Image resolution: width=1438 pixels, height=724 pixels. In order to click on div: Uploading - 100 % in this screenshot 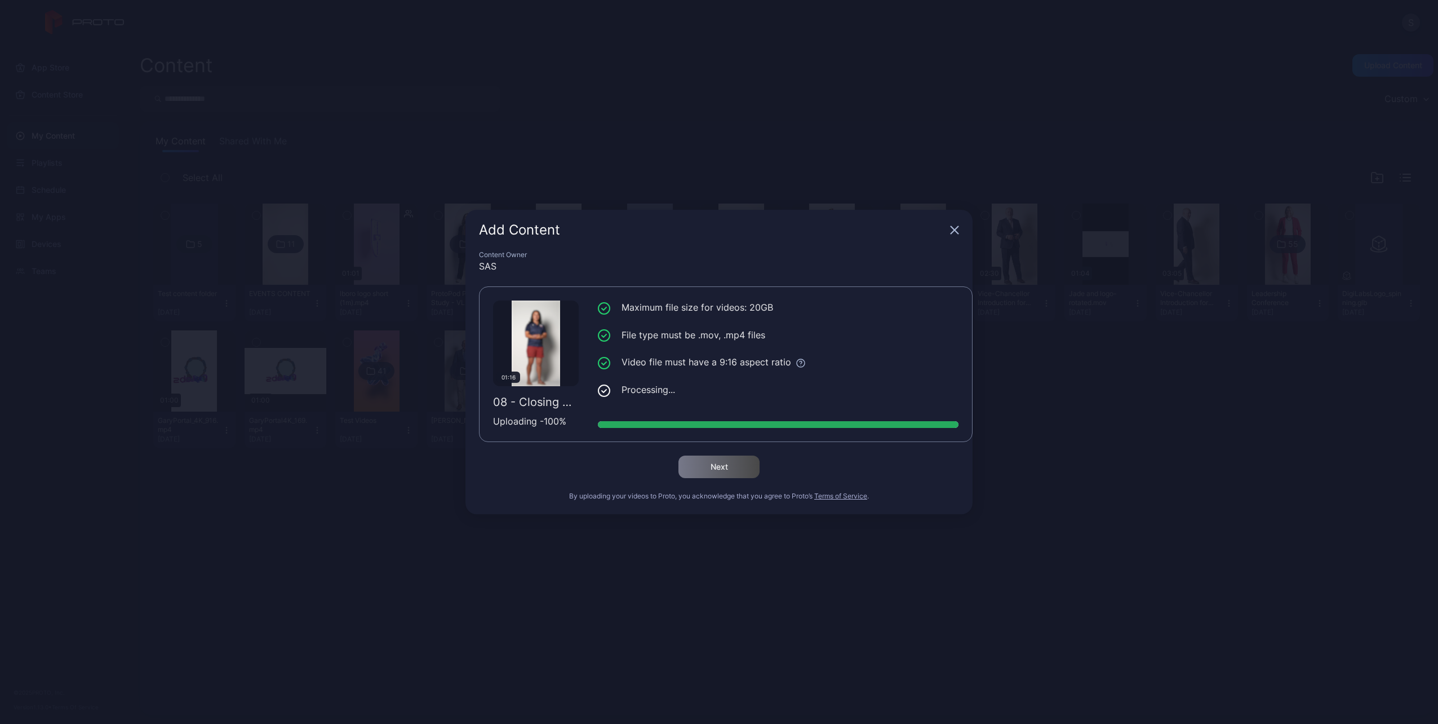, I will do `click(536, 421)`.